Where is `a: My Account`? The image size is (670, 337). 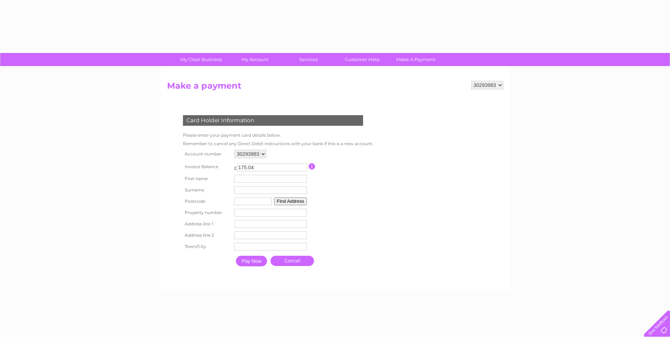
a: My Account is located at coordinates (255, 59).